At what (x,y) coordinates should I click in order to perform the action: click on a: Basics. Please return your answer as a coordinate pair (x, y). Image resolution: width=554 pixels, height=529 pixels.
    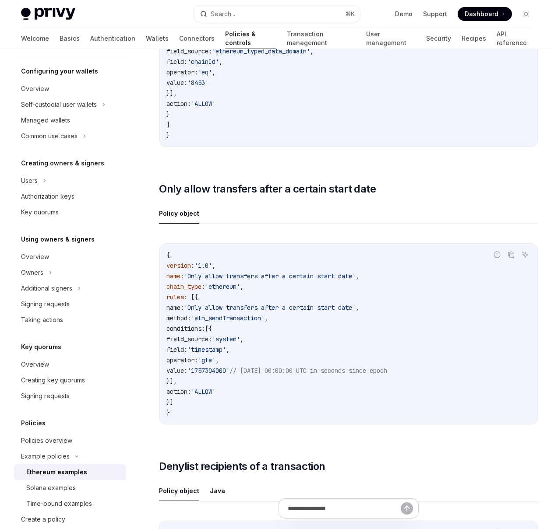
    Looking at the image, I should click on (70, 39).